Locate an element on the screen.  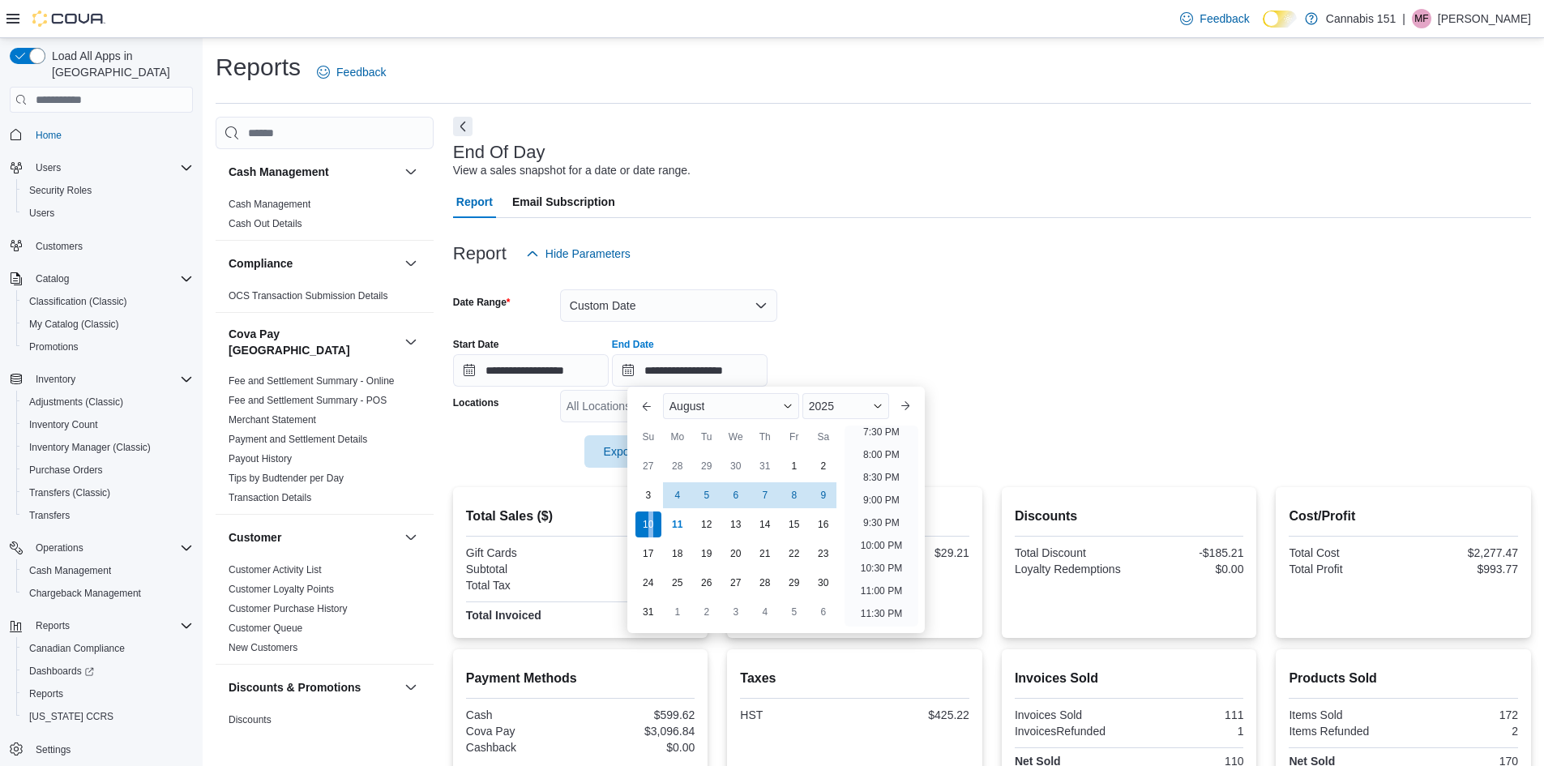
li: 9:30 PM is located at coordinates (881, 523).